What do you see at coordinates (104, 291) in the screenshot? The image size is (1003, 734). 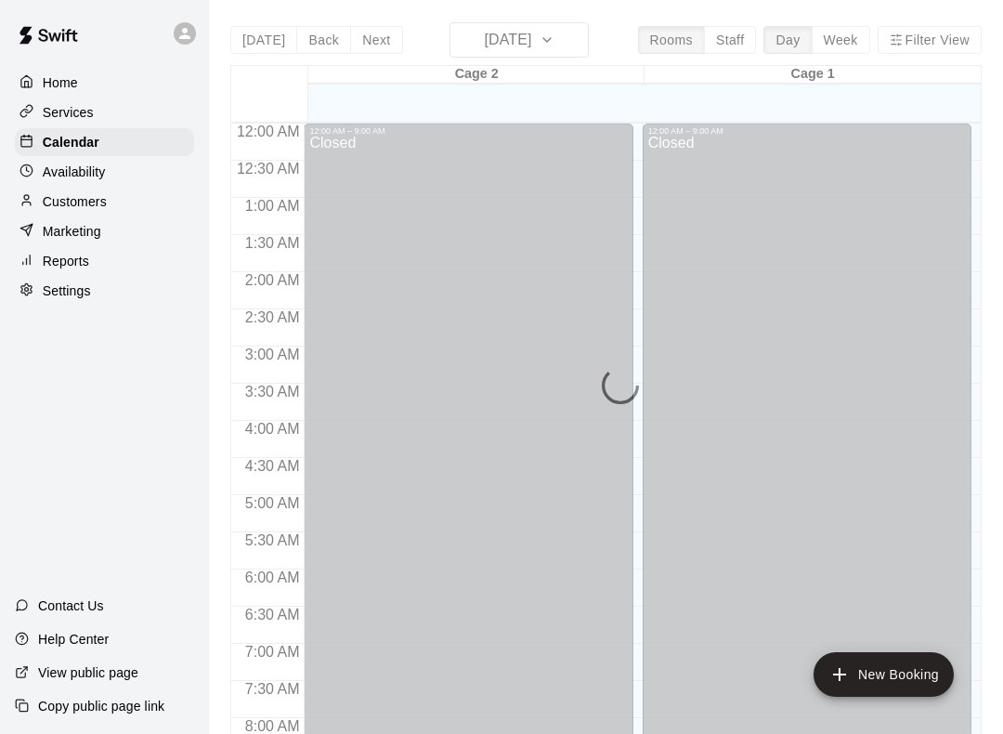 I see `div: Settings` at bounding box center [104, 291].